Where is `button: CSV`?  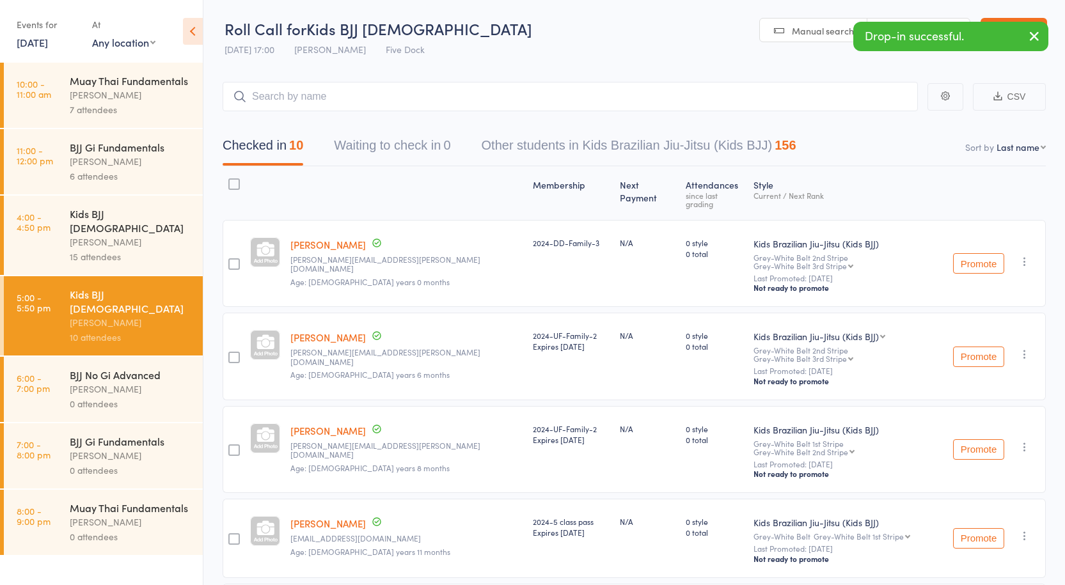 button: CSV is located at coordinates (1009, 97).